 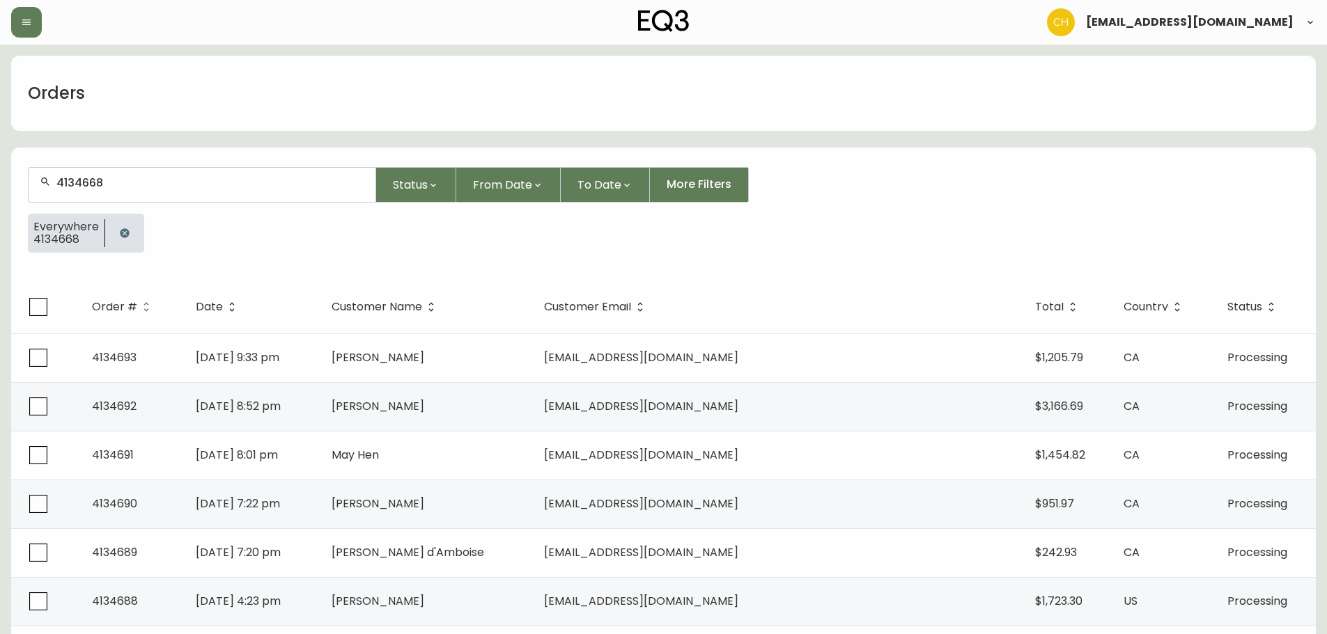 I want to click on span: 4134691, so click(x=113, y=455).